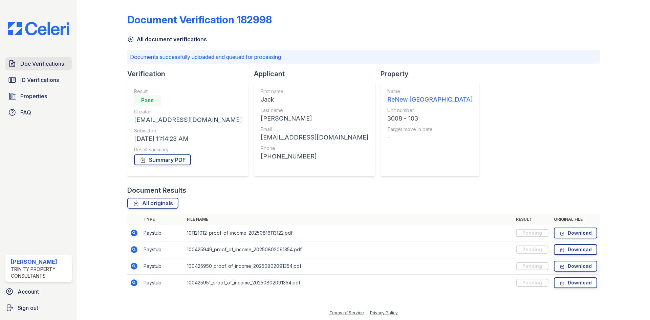 The image size is (650, 320). What do you see at coordinates (163, 219) in the screenshot?
I see `th: Type` at bounding box center [163, 219].